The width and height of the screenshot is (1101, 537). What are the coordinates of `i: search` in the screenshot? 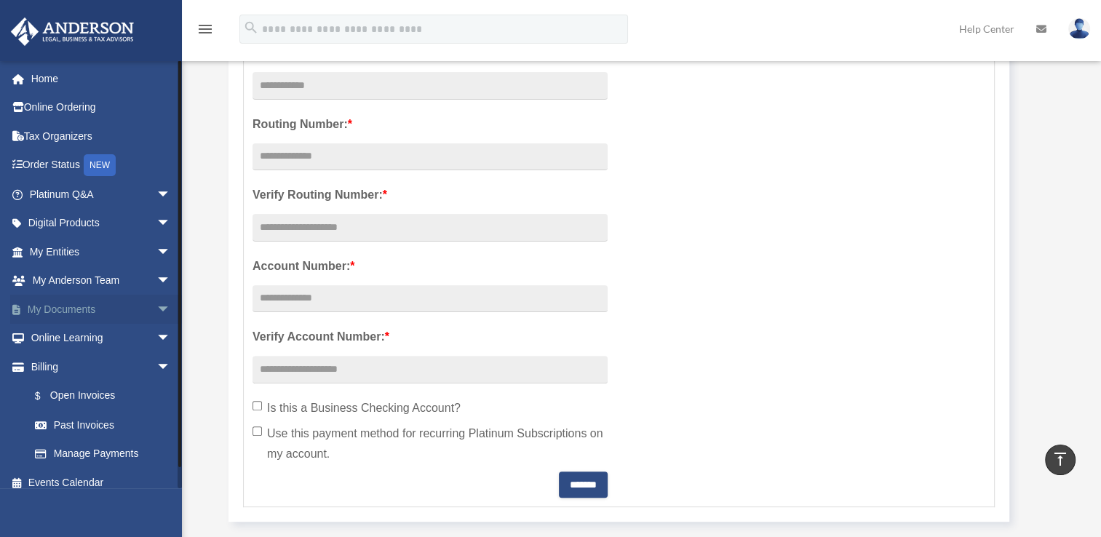 It's located at (251, 28).